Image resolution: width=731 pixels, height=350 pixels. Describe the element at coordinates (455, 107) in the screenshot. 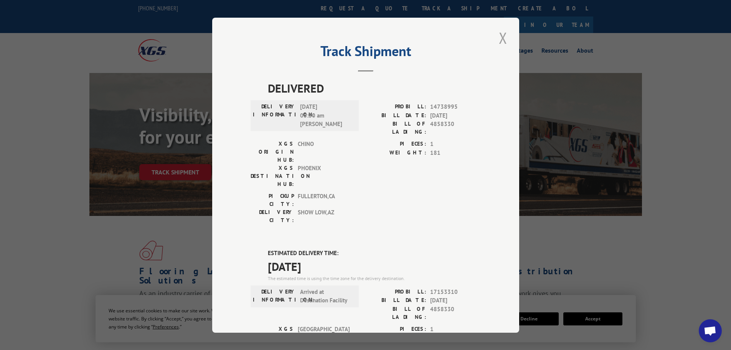

I see `span: 14738995` at that location.